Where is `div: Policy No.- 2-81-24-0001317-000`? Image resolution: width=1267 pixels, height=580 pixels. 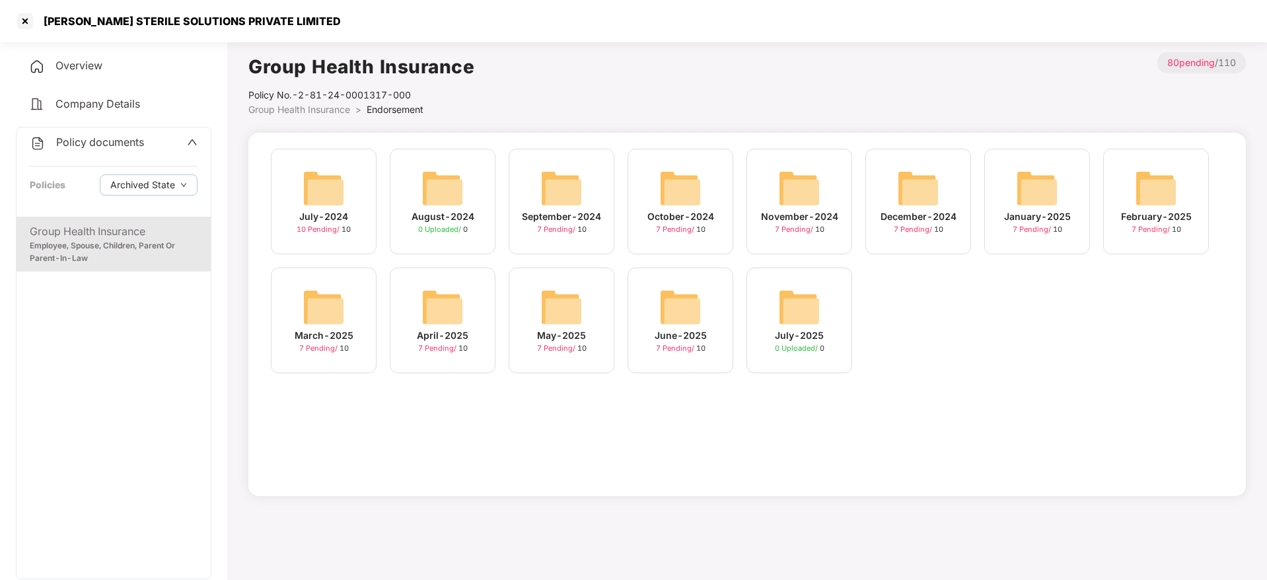
div: Policy No.- 2-81-24-0001317-000 is located at coordinates (361, 95).